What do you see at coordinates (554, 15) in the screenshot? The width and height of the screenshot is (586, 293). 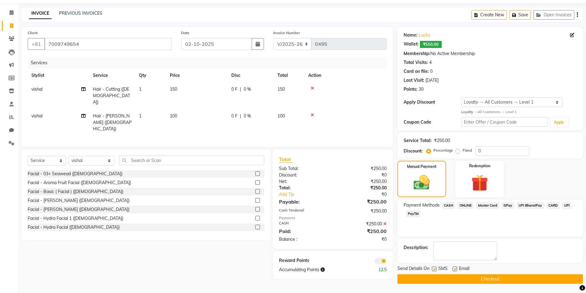 I see `button: Open Invoices` at bounding box center [554, 15].